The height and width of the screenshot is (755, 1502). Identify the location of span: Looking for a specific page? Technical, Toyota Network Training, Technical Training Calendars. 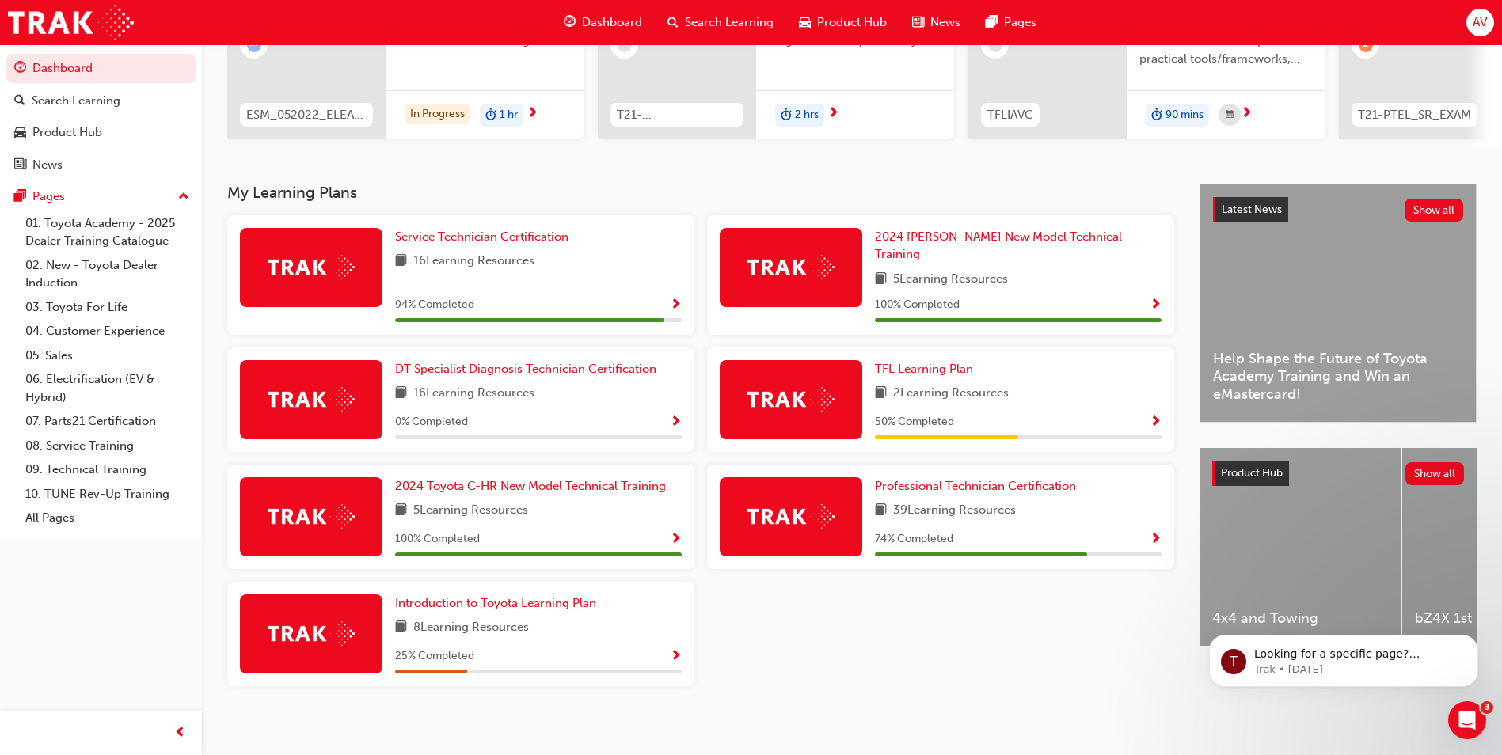
(166, 68).